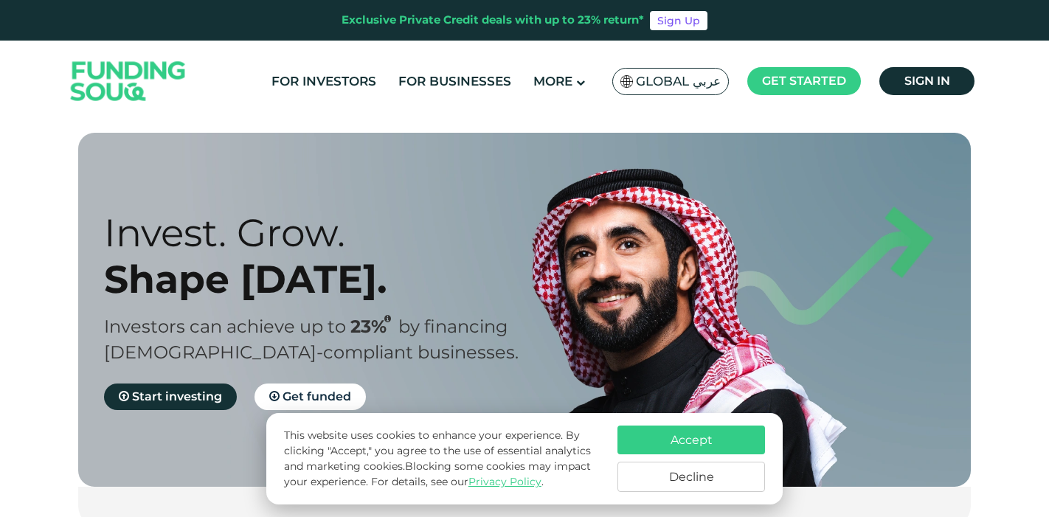 The width and height of the screenshot is (1049, 517). What do you see at coordinates (374, 326) in the screenshot?
I see `span: 23%` at bounding box center [374, 326].